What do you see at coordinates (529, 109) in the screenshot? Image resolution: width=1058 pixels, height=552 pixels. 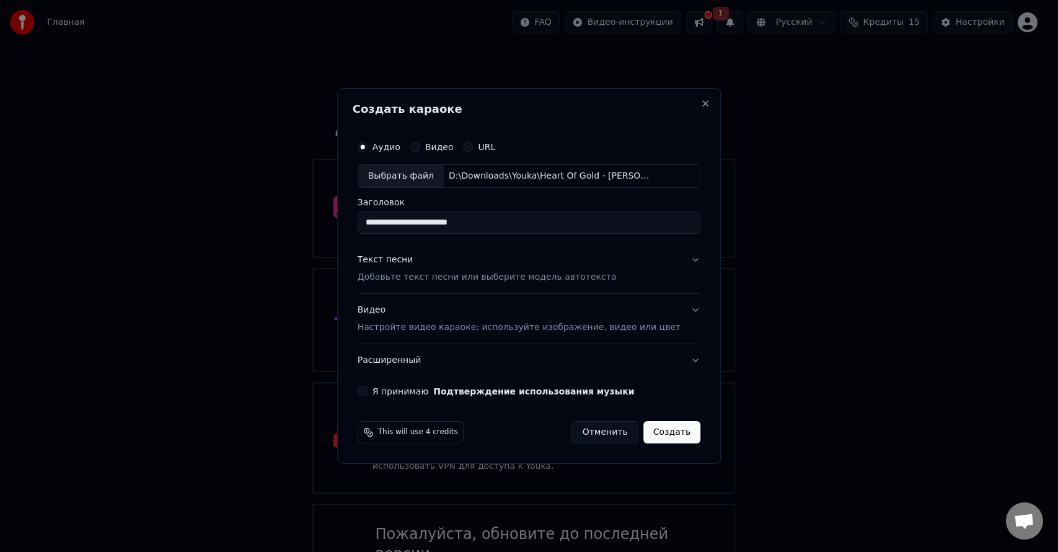 I see `h2: Создать караоке` at bounding box center [529, 109].